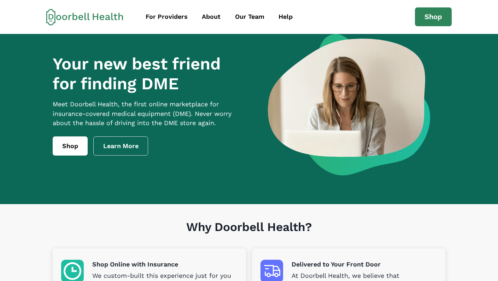 This screenshot has height=281, width=498. Describe the element at coordinates (167, 17) in the screenshot. I see `a: For Providers` at that location.